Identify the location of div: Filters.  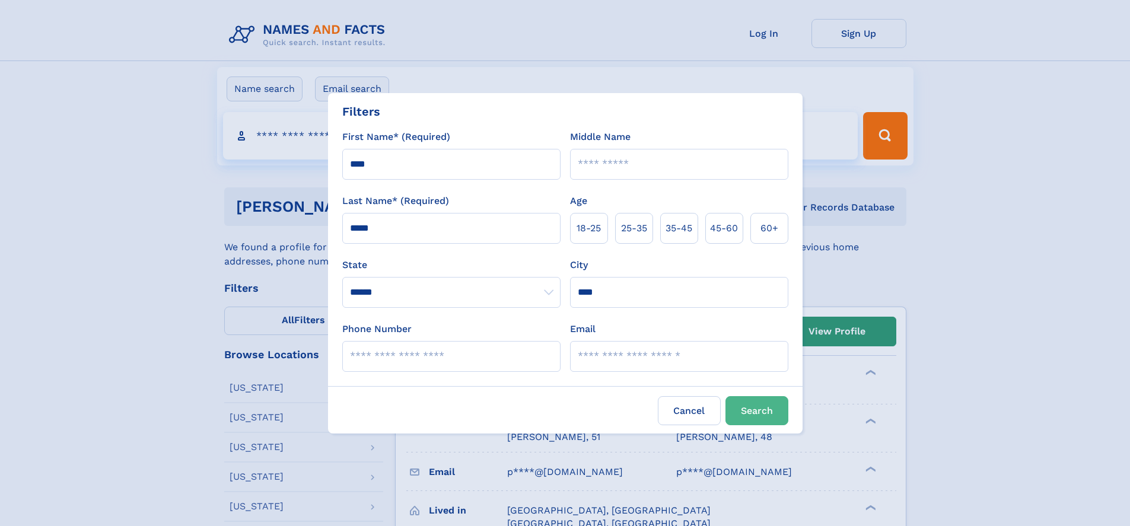
(361, 112).